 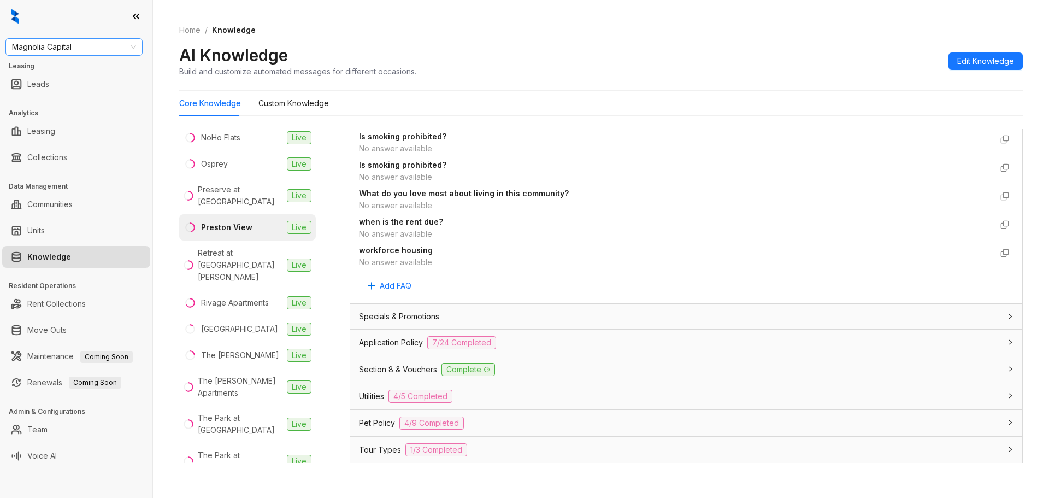 I want to click on span: 4/9 Completed, so click(x=432, y=423).